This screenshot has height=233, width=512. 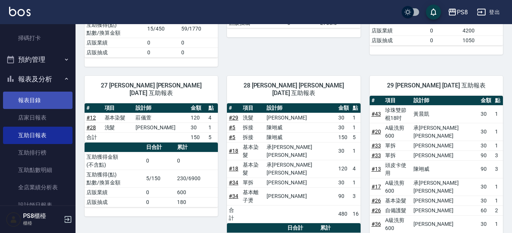 What do you see at coordinates (482, 40) in the screenshot?
I see `td: 1050` at bounding box center [482, 40].